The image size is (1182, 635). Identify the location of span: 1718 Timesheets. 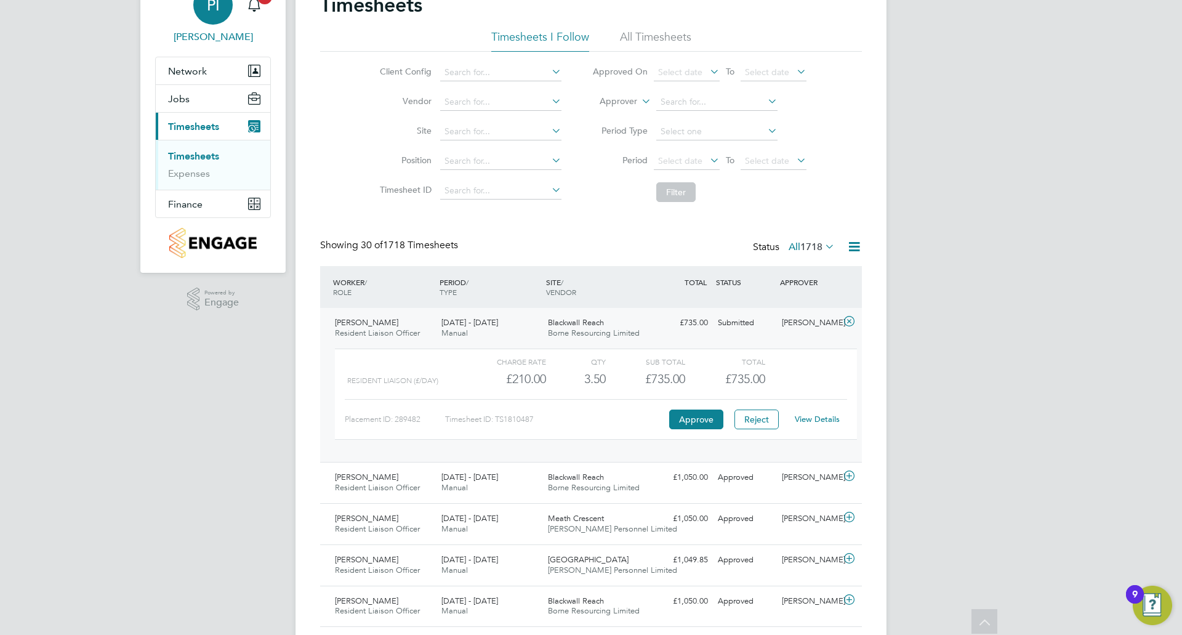
(409, 245).